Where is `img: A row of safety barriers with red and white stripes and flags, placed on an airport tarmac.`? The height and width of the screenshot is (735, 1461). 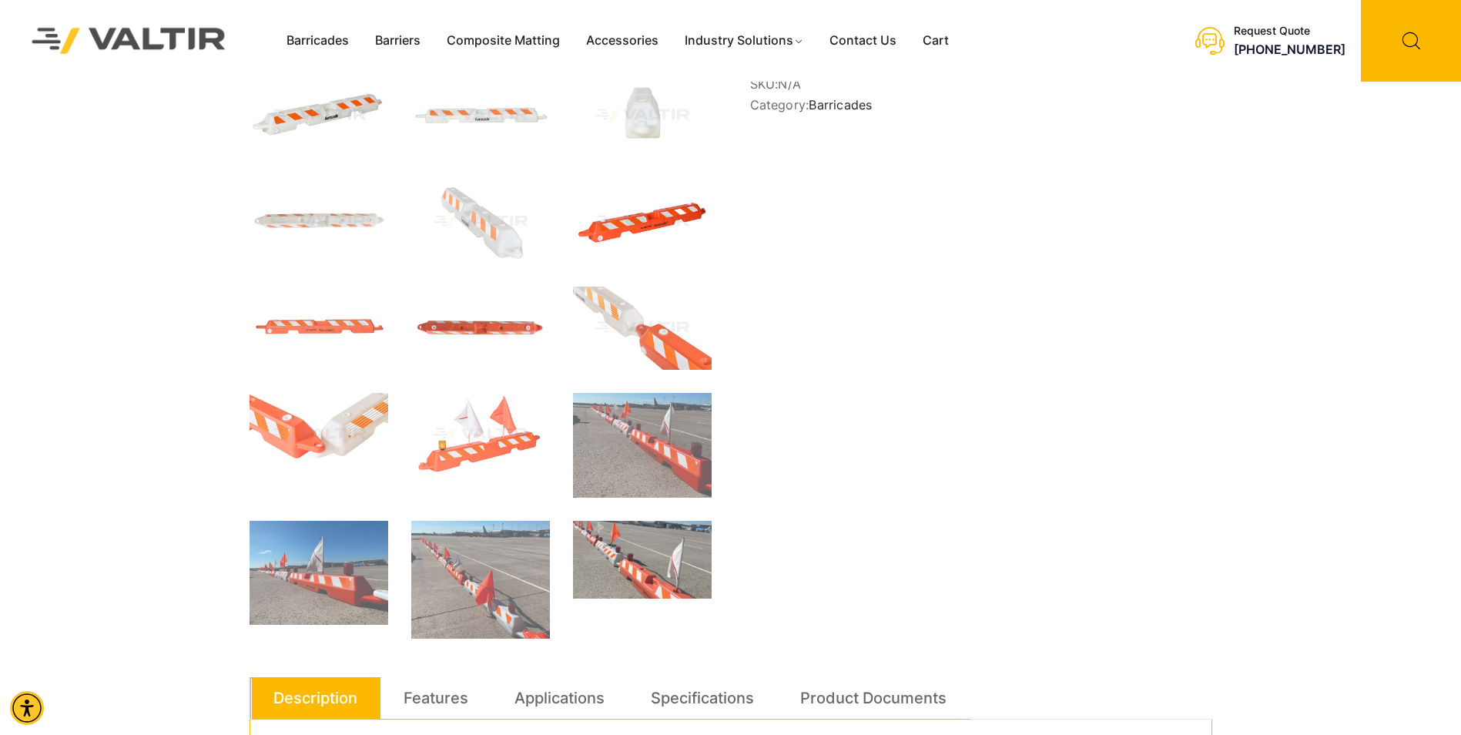
img: A row of safety barriers with red and white stripes and flags, placed on an airport tarmac. is located at coordinates (642, 445).